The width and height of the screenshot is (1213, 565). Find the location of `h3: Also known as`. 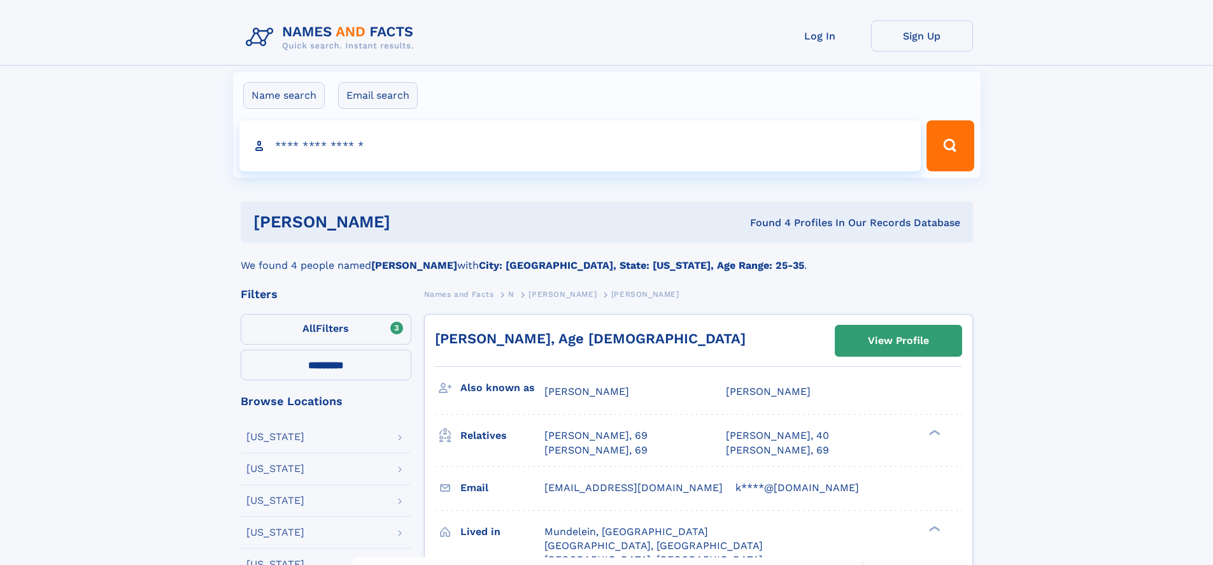

h3: Also known as is located at coordinates (502, 388).